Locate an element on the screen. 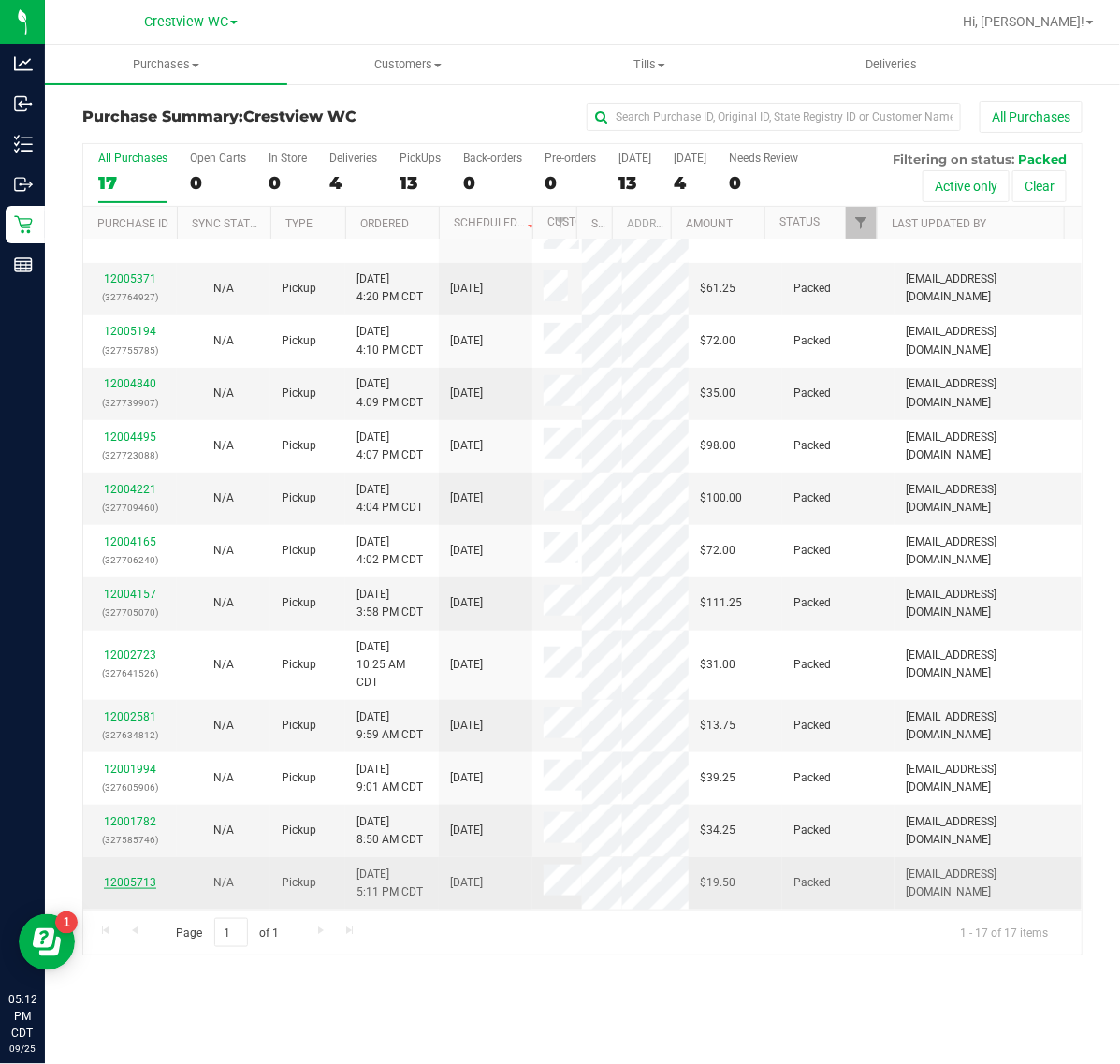 The width and height of the screenshot is (1120, 1064). a: State Registry ID is located at coordinates (641, 223).